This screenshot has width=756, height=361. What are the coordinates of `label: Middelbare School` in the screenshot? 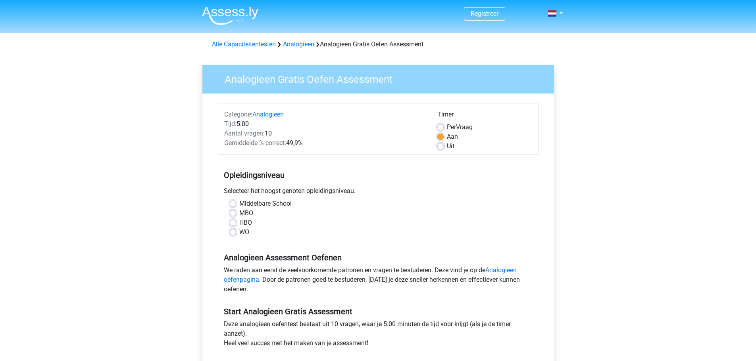 It's located at (265, 204).